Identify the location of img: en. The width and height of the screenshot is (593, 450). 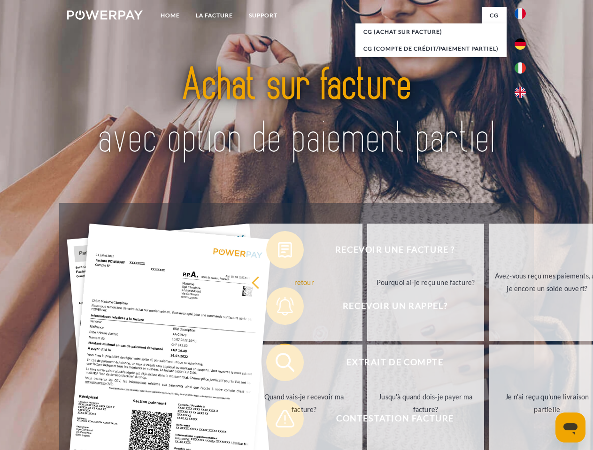
(520, 92).